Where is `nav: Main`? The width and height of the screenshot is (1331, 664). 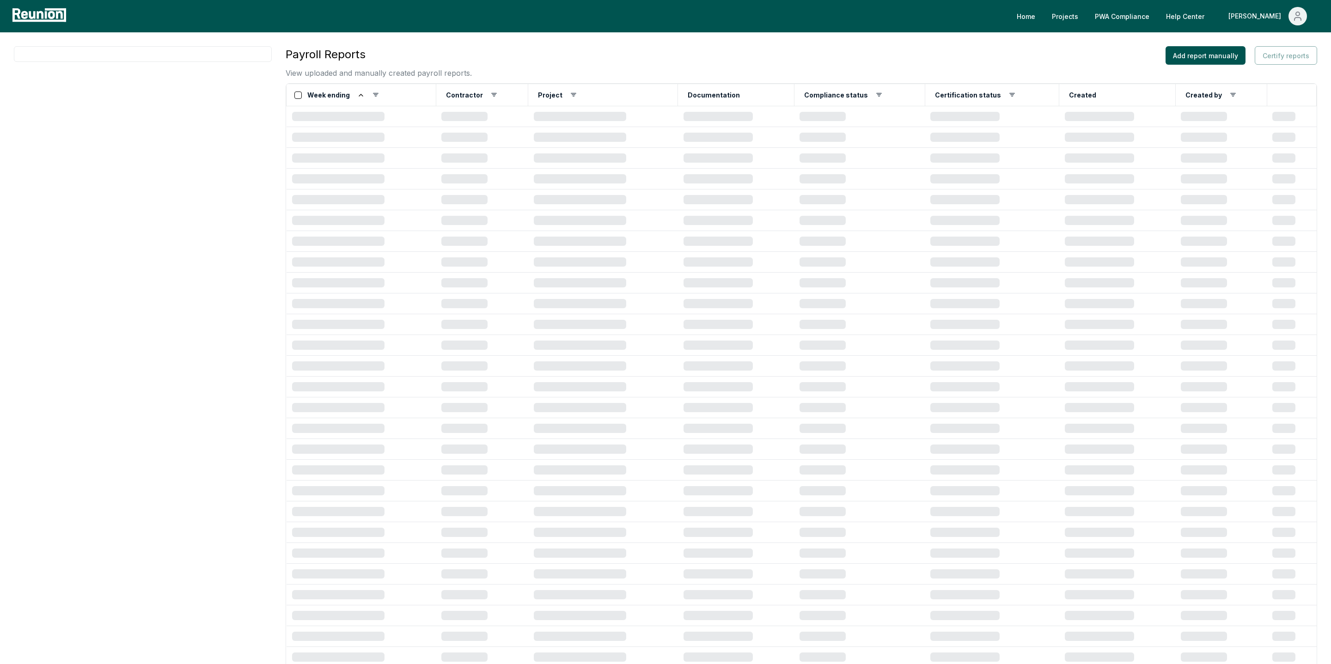 nav: Main is located at coordinates (1165, 16).